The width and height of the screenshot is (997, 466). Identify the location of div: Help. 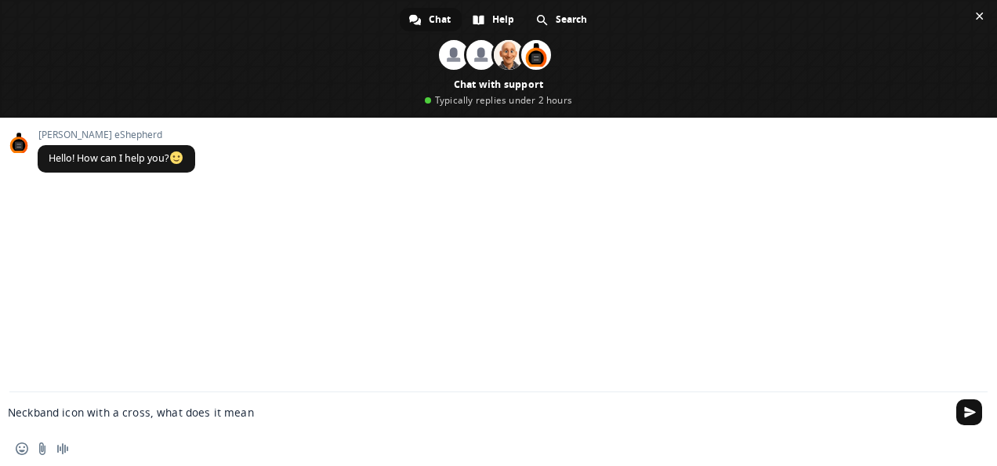
(494, 20).